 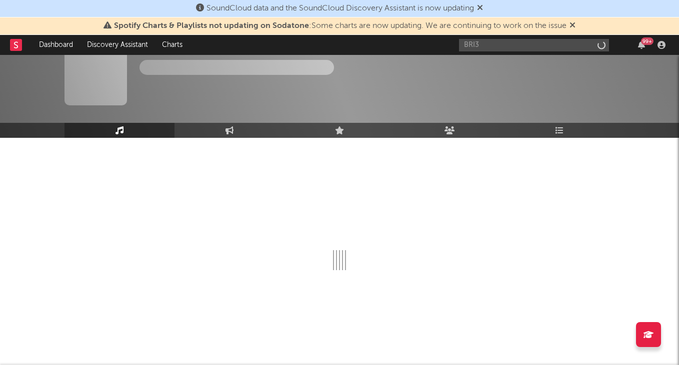 What do you see at coordinates (172, 45) in the screenshot?
I see `a: Charts` at bounding box center [172, 45].